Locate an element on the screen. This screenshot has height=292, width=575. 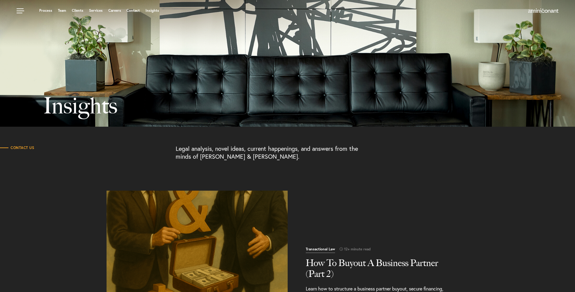
img: icon-time-light.svg is located at coordinates (341, 249).